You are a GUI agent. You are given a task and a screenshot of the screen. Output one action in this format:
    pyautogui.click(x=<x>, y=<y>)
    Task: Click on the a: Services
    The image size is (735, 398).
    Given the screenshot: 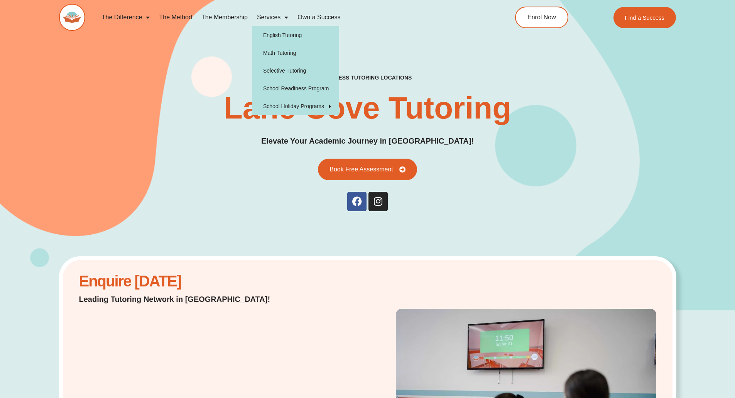 What is the action you would take?
    pyautogui.click(x=272, y=17)
    